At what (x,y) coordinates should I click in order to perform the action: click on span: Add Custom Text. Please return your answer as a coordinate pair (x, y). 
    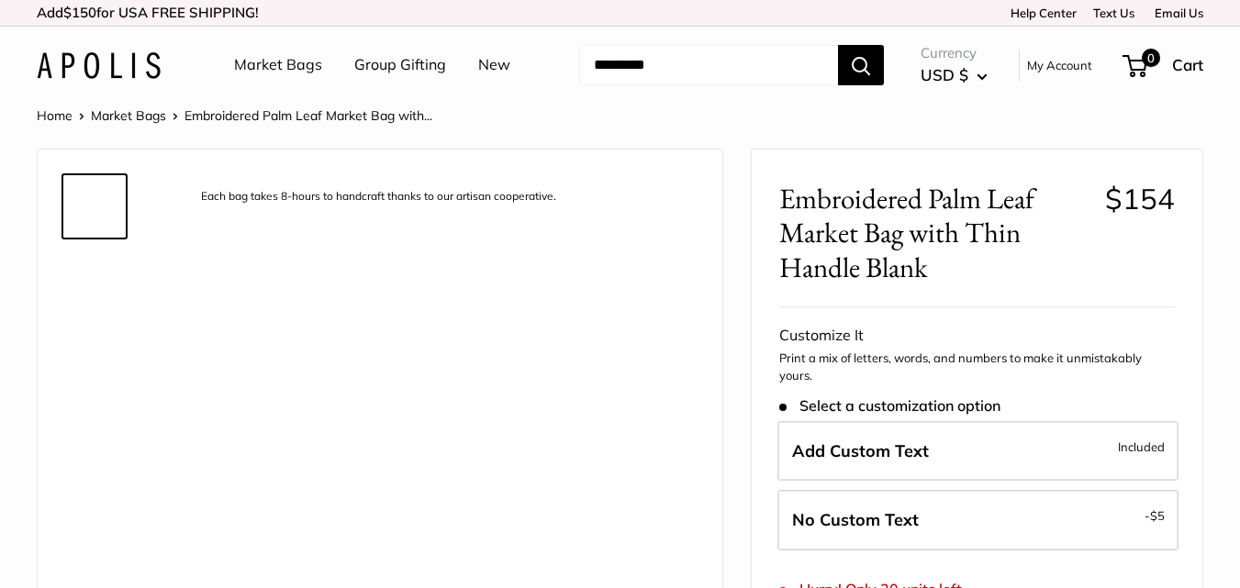
    Looking at the image, I should click on (860, 451).